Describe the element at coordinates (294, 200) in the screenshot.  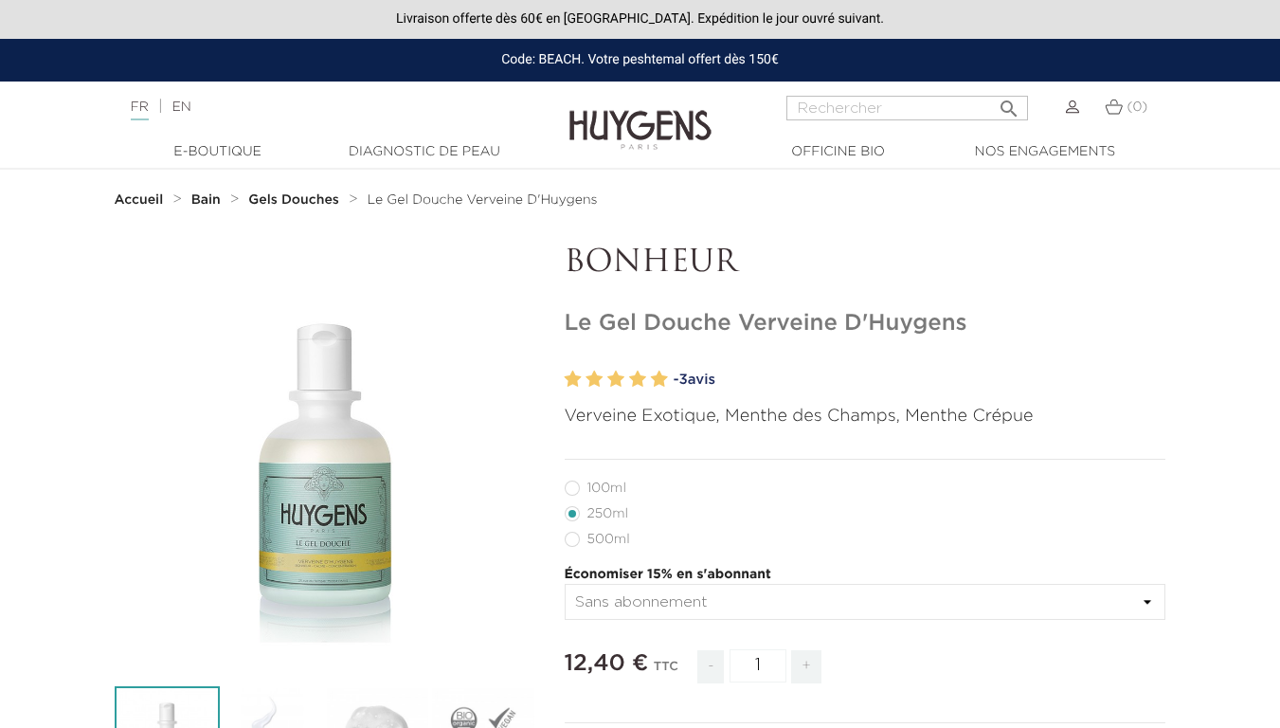
I see `strong: Gels Douches` at that location.